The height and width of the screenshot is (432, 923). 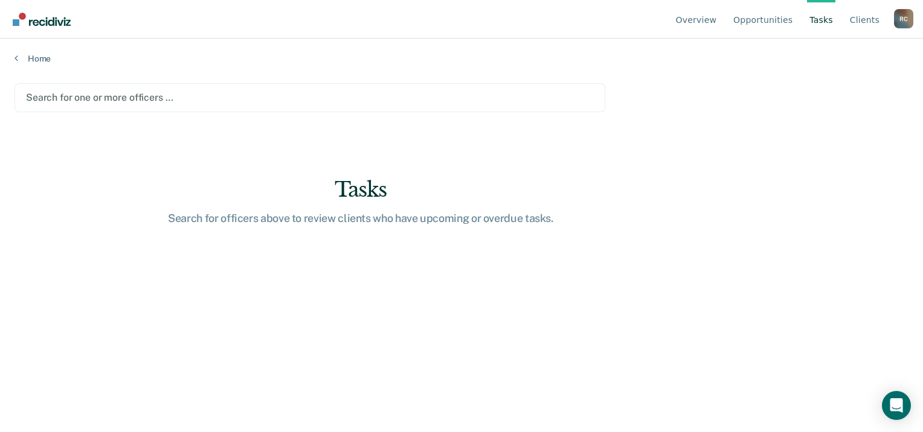 What do you see at coordinates (361, 219) in the screenshot?
I see `div: Search for officers above to review clients who have upcoming or overdue tasks.` at bounding box center [361, 219].